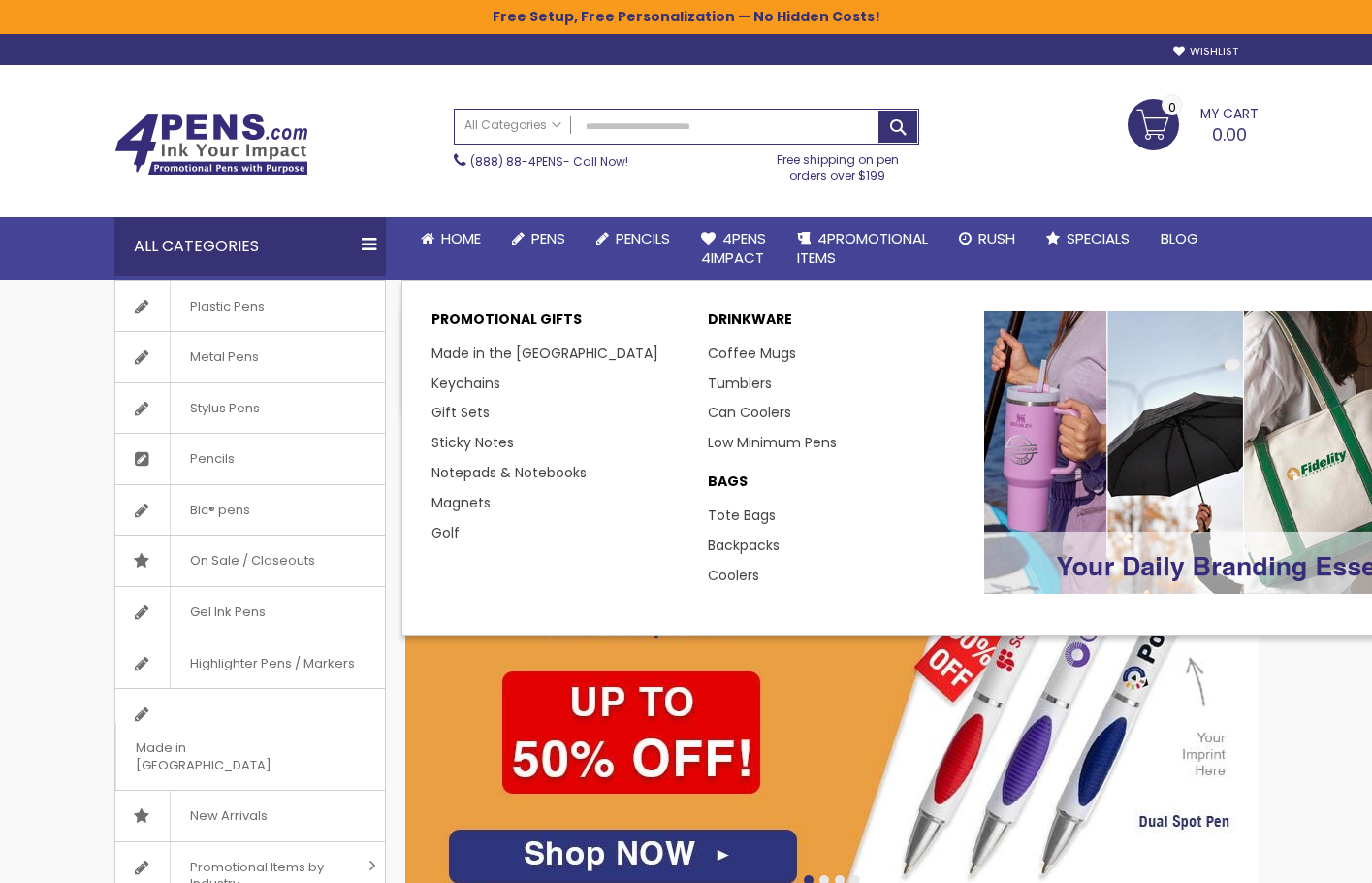  What do you see at coordinates (1172, 106) in the screenshot?
I see `span: 0` at bounding box center [1172, 106].